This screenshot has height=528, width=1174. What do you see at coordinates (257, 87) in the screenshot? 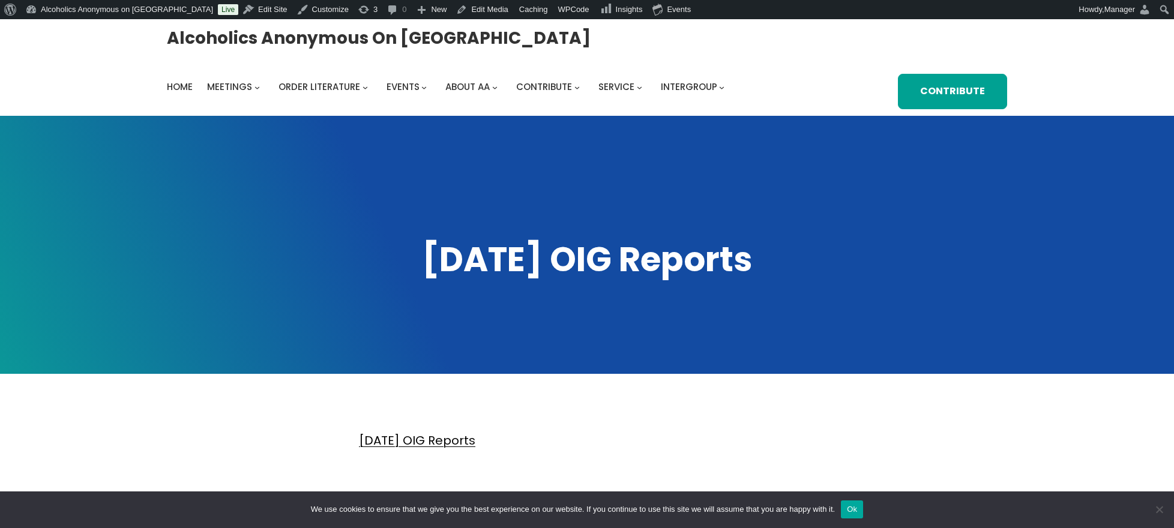
I see `button: Meetings submenu` at bounding box center [257, 87].